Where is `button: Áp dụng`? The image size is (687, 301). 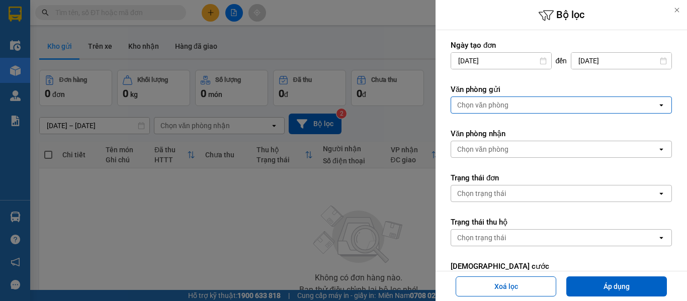
button: Áp dụng is located at coordinates (616, 287).